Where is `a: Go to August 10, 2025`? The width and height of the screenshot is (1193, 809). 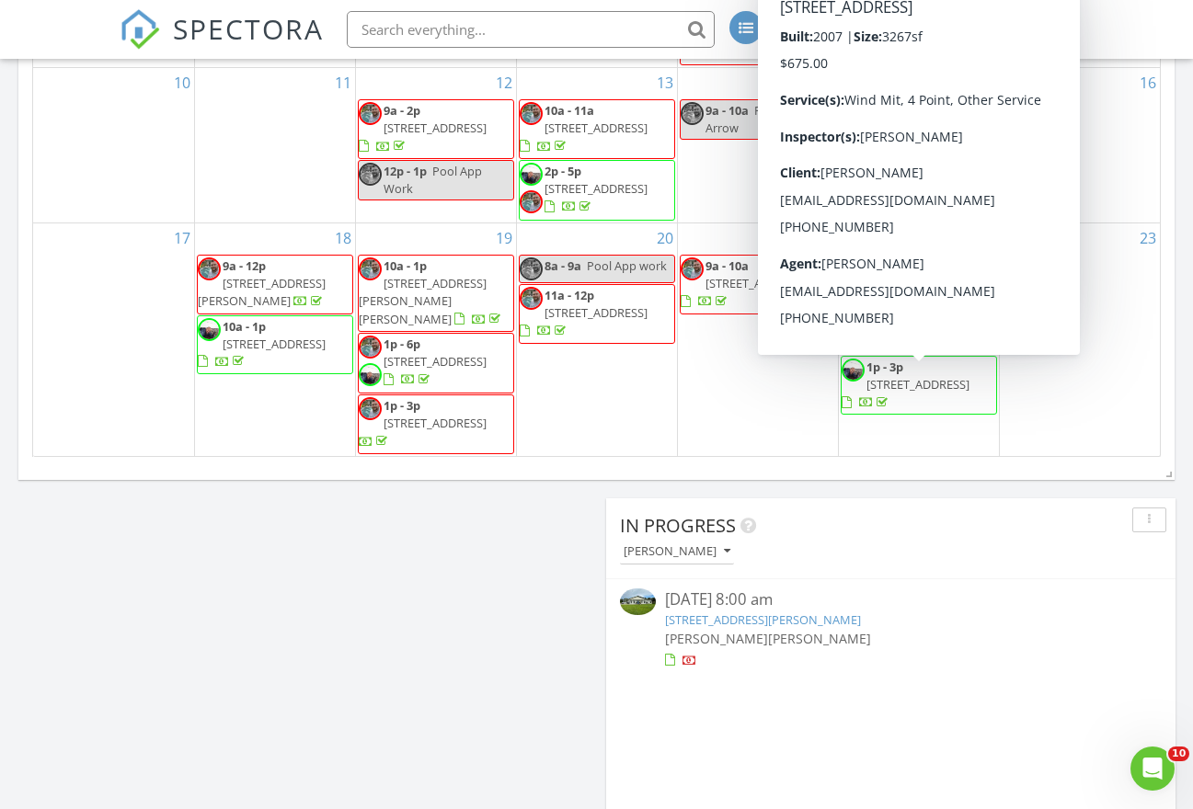 a: Go to August 10, 2025 is located at coordinates (182, 83).